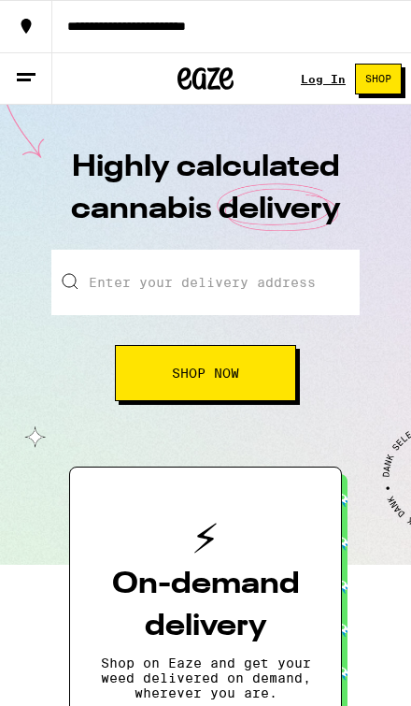 Image resolution: width=411 pixels, height=706 pixels. I want to click on h3: On-demand delivery, so click(206, 606).